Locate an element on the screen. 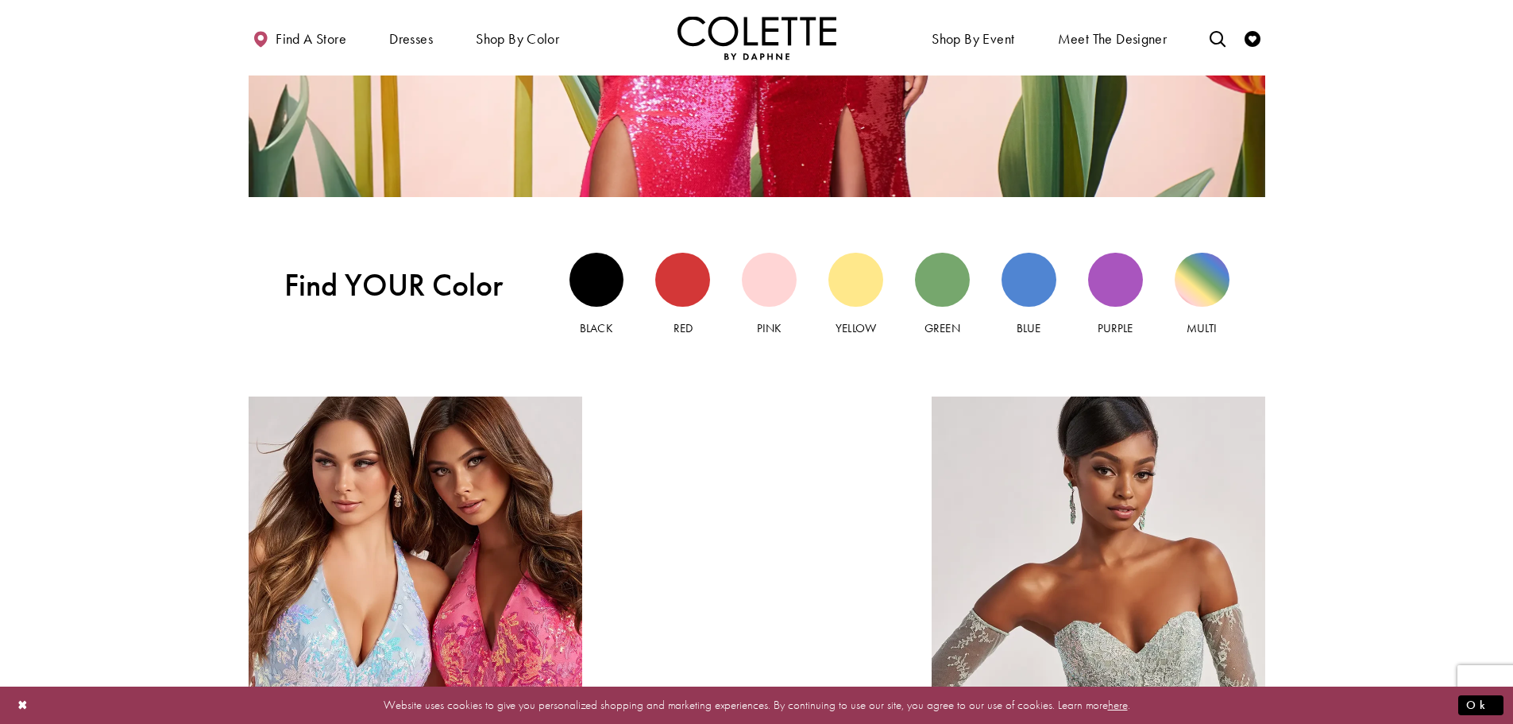 Image resolution: width=1513 pixels, height=724 pixels. span: Blue is located at coordinates (1029, 328).